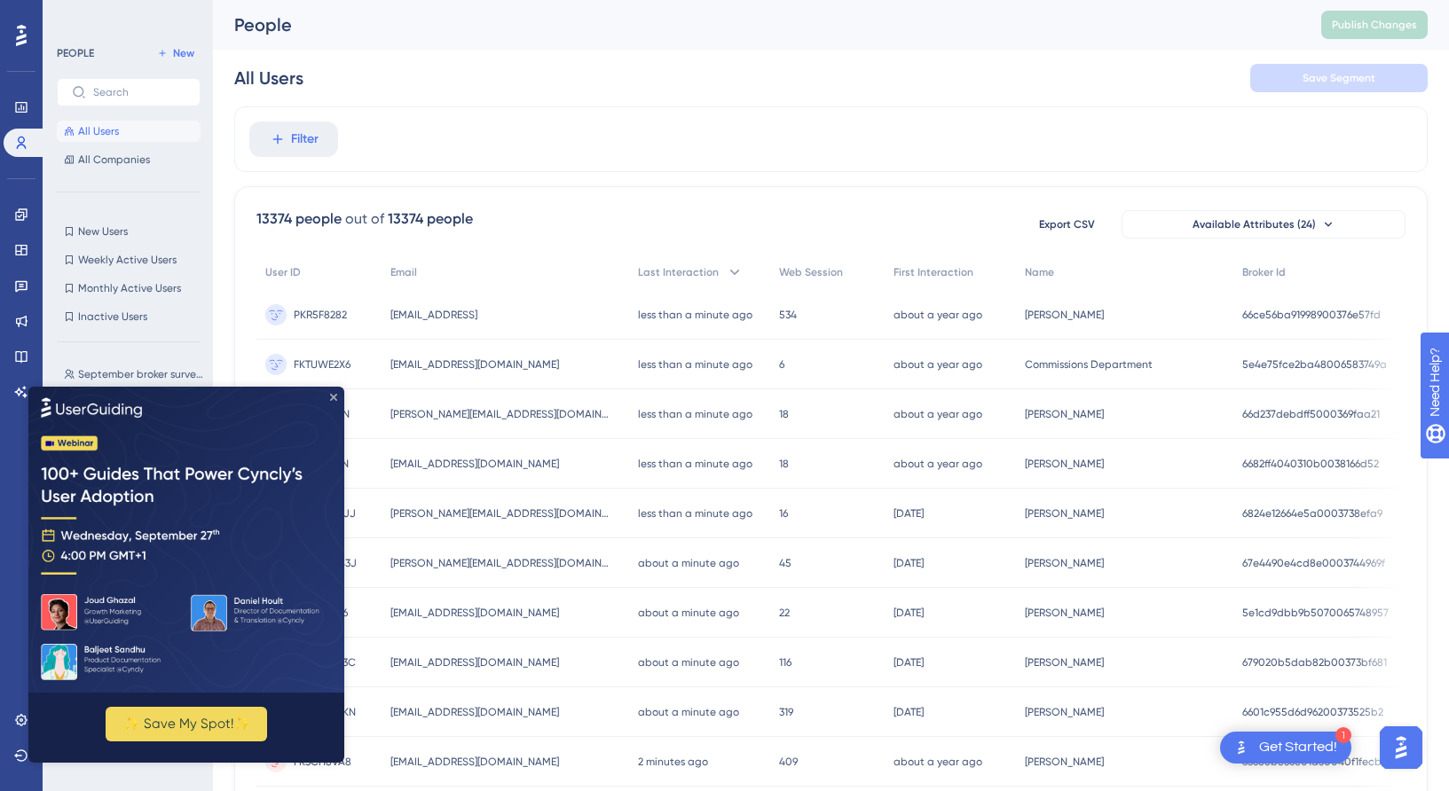 This screenshot has width=1449, height=791. Describe the element at coordinates (1253, 224) in the screenshot. I see `span: Available Attributes (24)` at that location.